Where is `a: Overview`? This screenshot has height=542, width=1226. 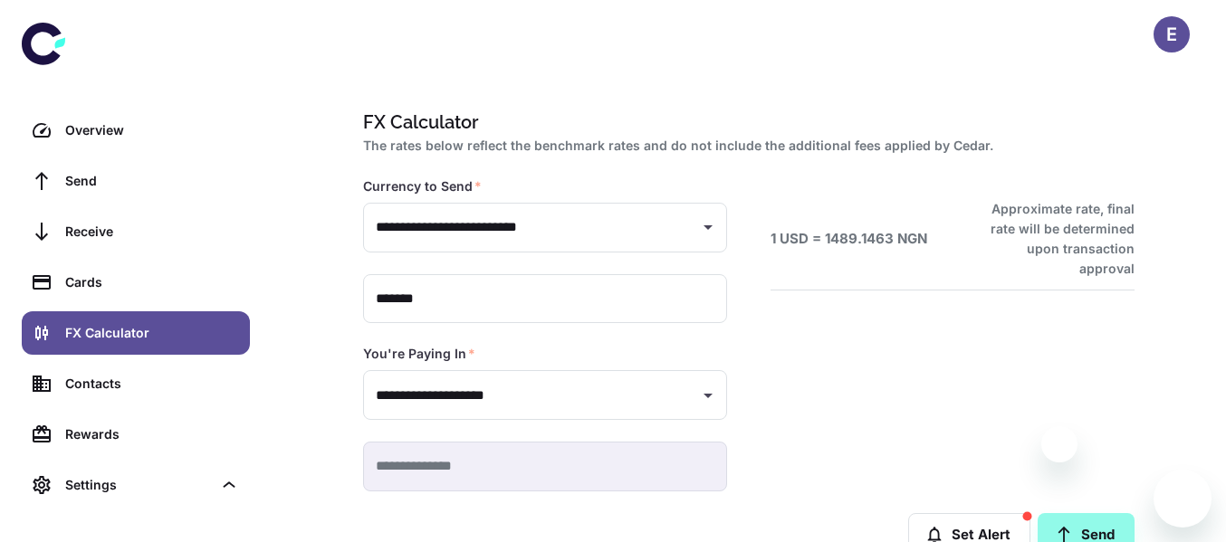
a: Overview is located at coordinates (136, 130).